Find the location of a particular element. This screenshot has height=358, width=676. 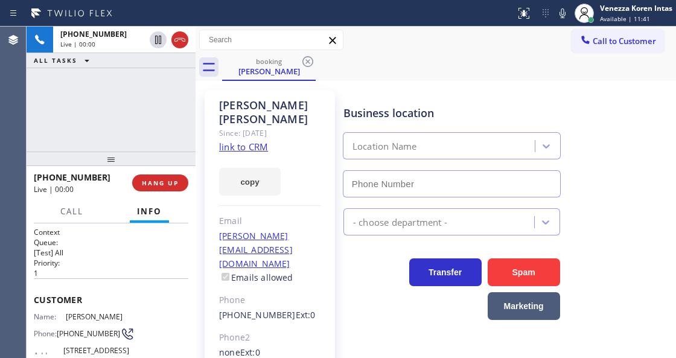

button: ALL TASKS is located at coordinates (64, 60).